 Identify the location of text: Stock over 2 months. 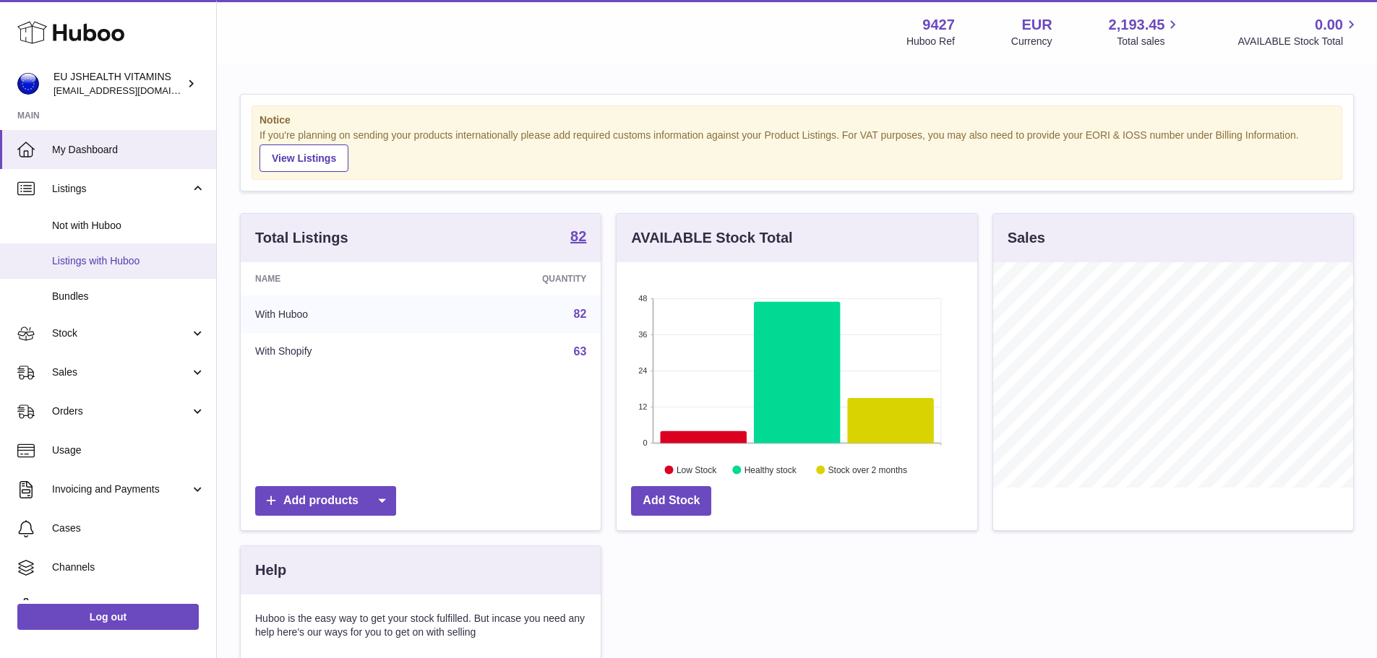
(867, 470).